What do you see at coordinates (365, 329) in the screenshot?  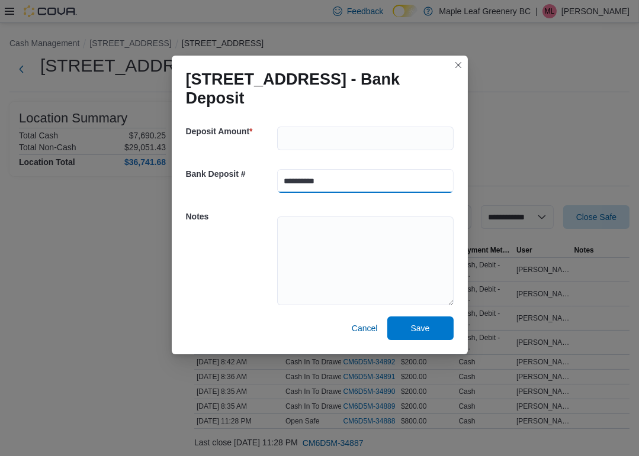 I see `button: Cancel` at bounding box center [365, 329].